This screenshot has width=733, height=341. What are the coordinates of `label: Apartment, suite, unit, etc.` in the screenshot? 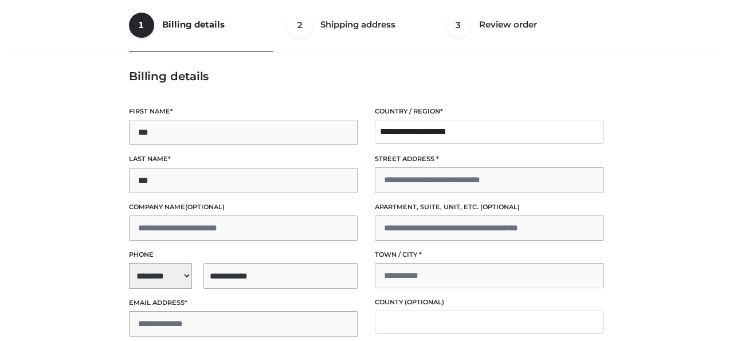 It's located at (490, 207).